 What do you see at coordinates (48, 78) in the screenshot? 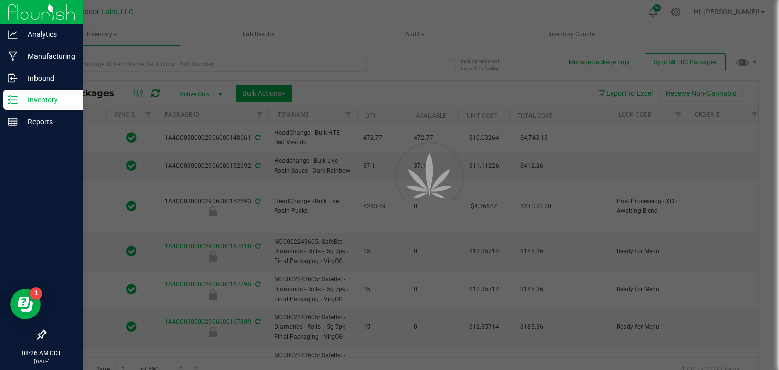
I see `p: Inbound` at bounding box center [48, 78].